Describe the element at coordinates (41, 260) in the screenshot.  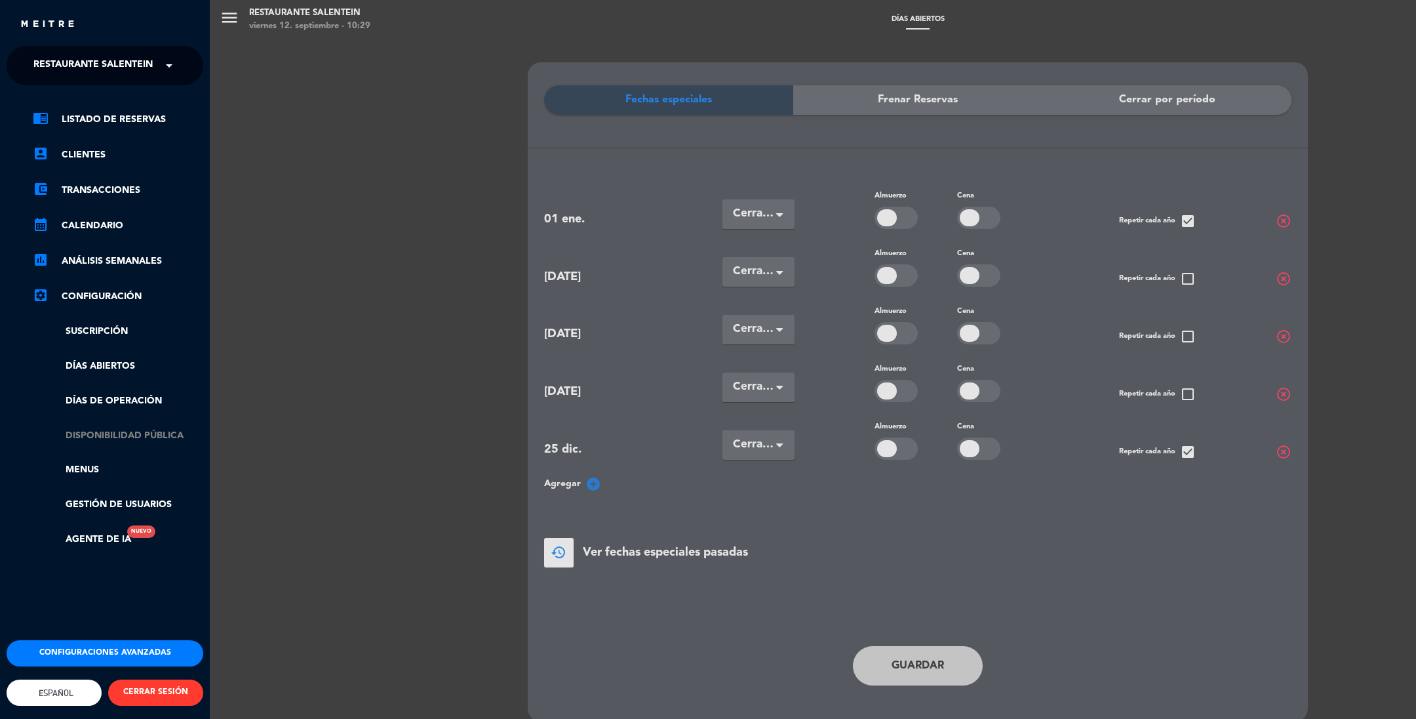
I see `i: assessment` at that location.